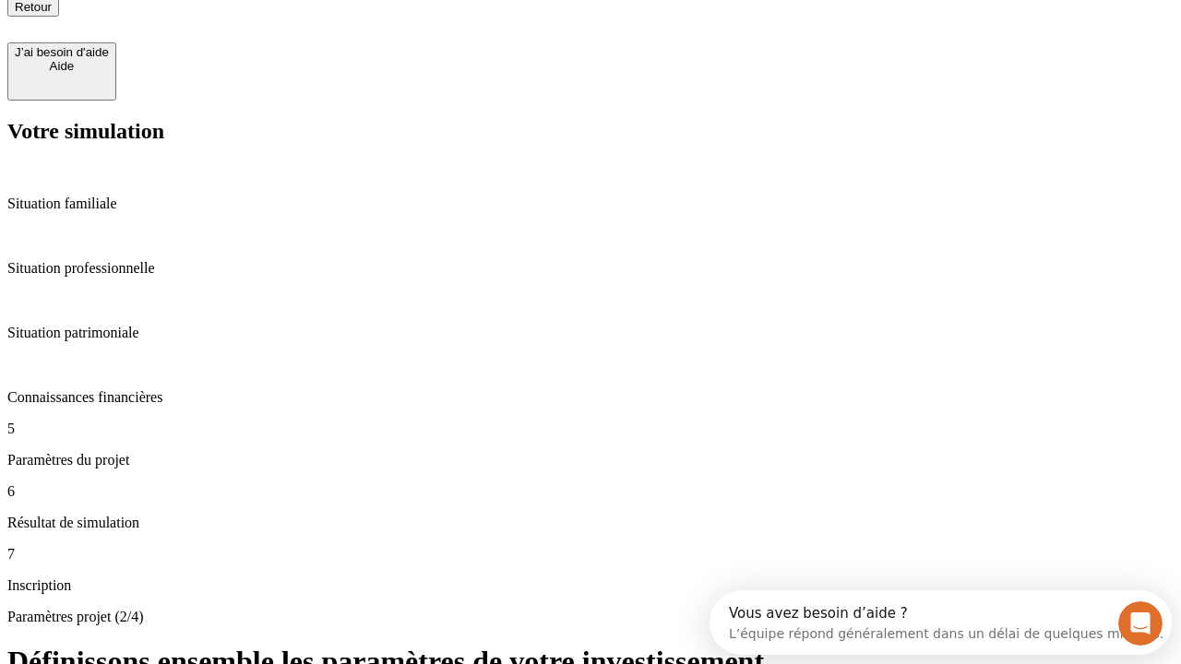 This screenshot has height=664, width=1181. Describe the element at coordinates (590, 460) in the screenshot. I see `p: Paramètres du projet` at that location.